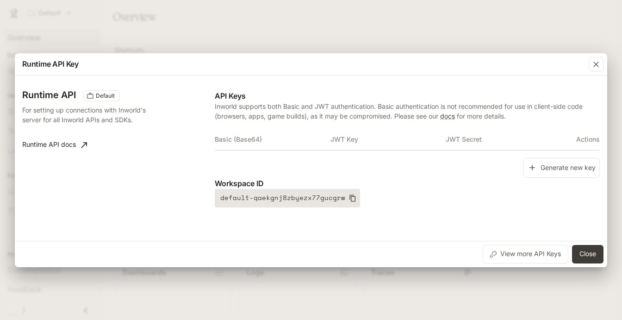 This screenshot has height=320, width=622. I want to click on button: Generate new key, so click(562, 168).